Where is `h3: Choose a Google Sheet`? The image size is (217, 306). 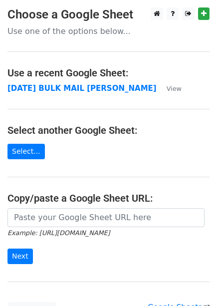 h3: Choose a Google Sheet is located at coordinates (108, 14).